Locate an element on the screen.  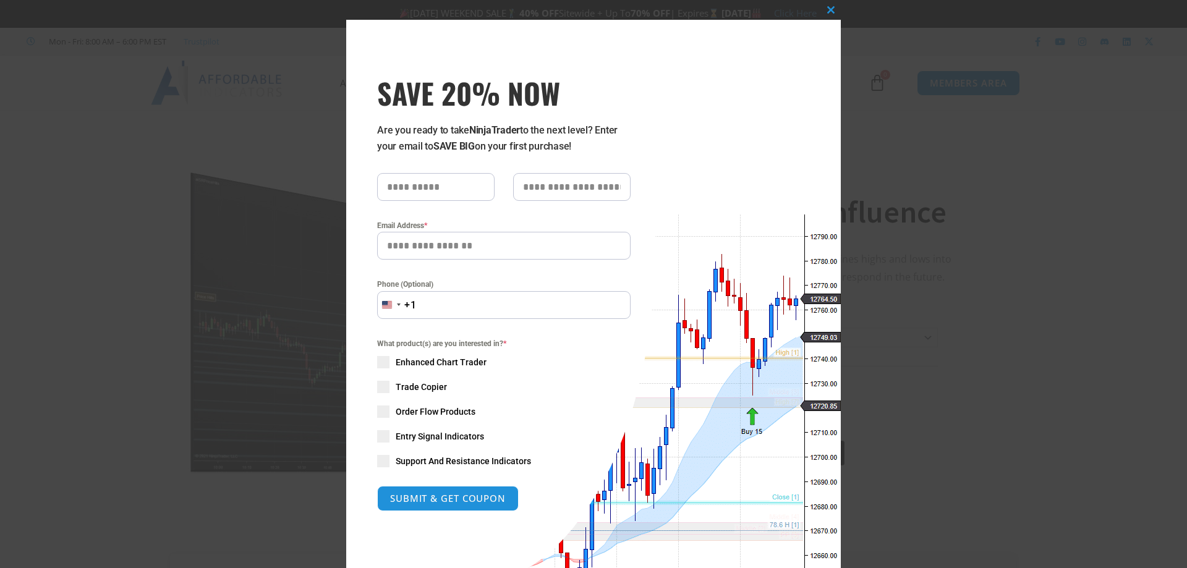
span: Order Flow Products is located at coordinates (435, 412).